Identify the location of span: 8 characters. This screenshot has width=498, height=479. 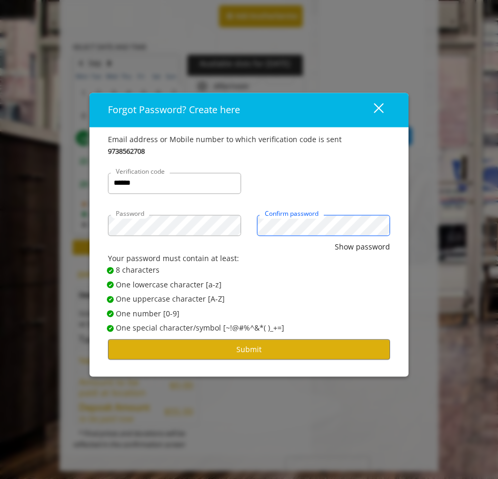
(137, 271).